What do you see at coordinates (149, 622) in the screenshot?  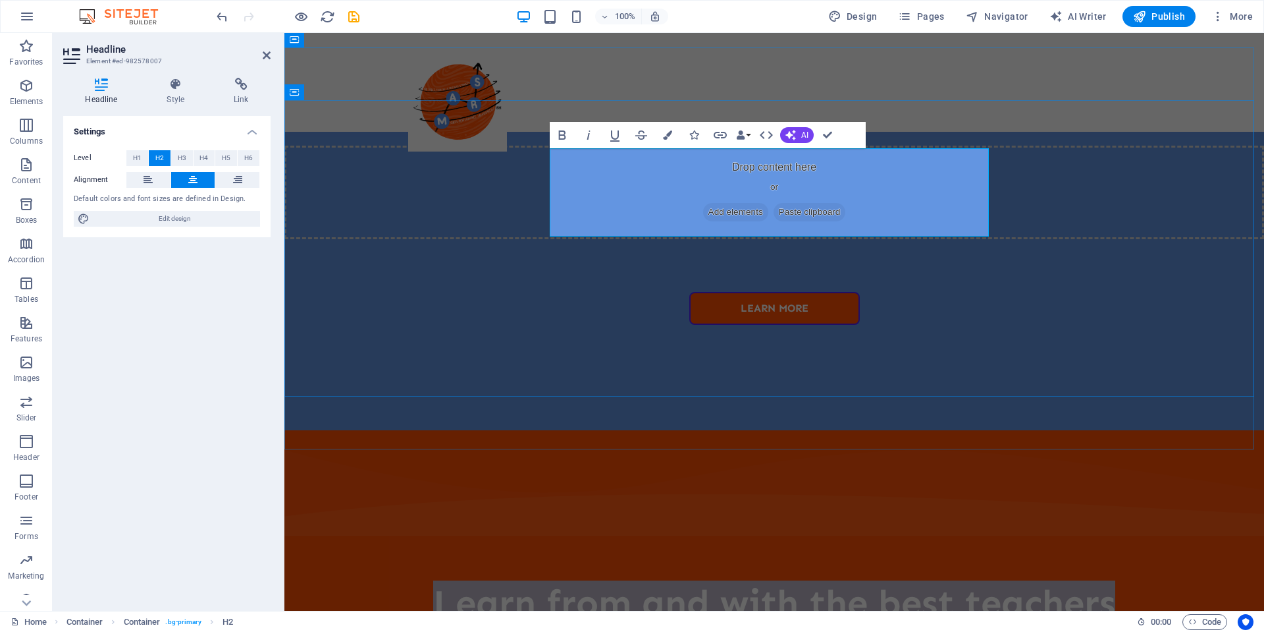 I see `nav: breadcrumb` at bounding box center [149, 622].